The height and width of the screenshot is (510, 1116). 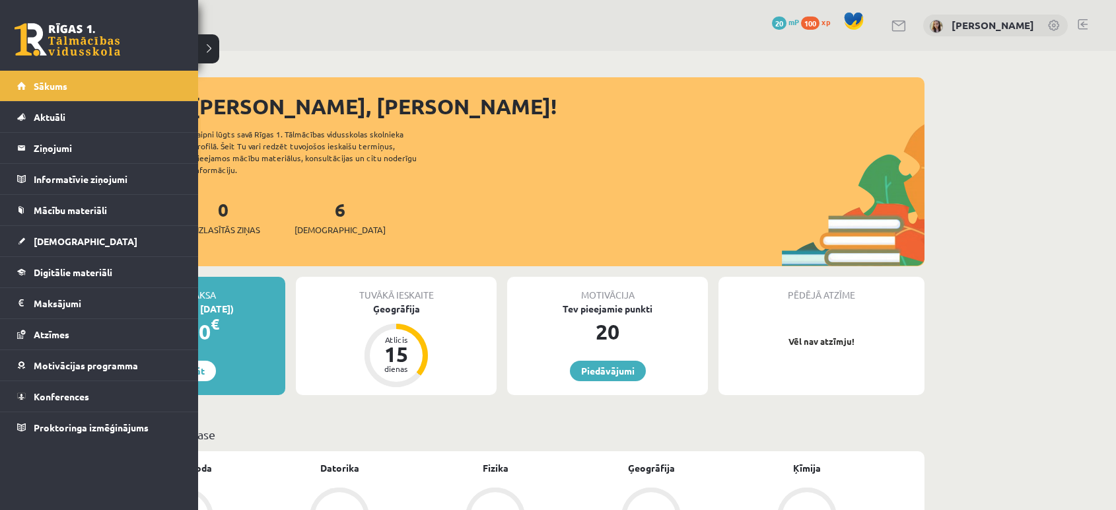 What do you see at coordinates (822, 289) in the screenshot?
I see `div: Pēdējā atzīme` at bounding box center [822, 289].